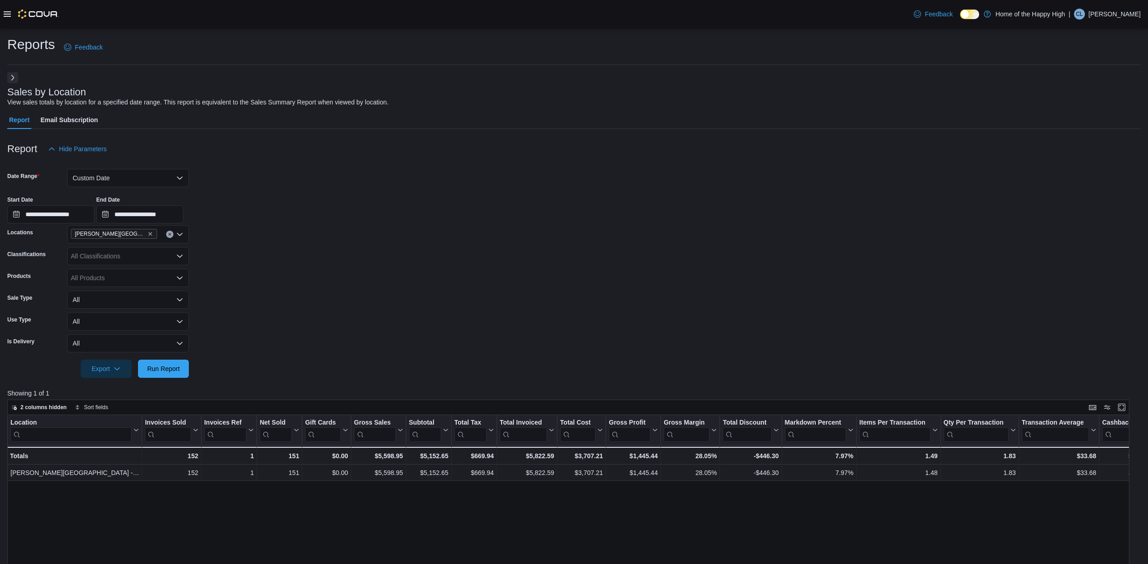 The width and height of the screenshot is (1148, 564). I want to click on button: Total Tax, so click(474, 430).